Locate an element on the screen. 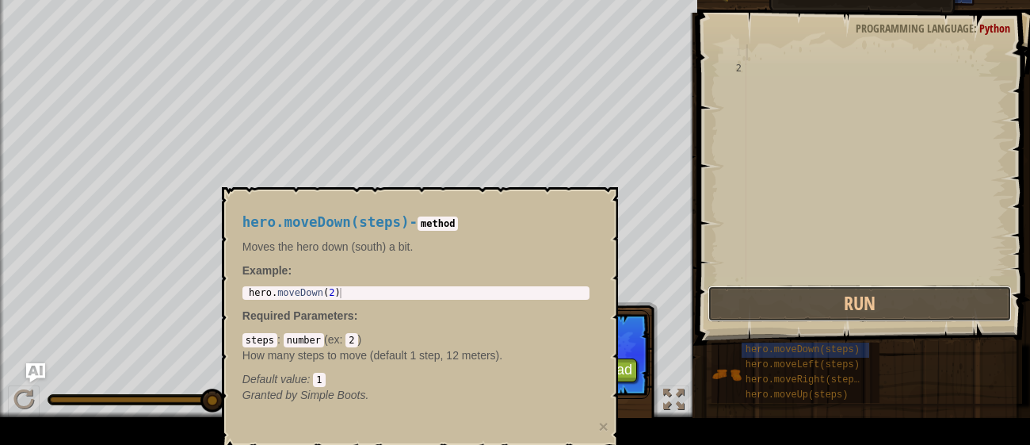 The height and width of the screenshot is (445, 1030). code: 2 is located at coordinates (351, 340).